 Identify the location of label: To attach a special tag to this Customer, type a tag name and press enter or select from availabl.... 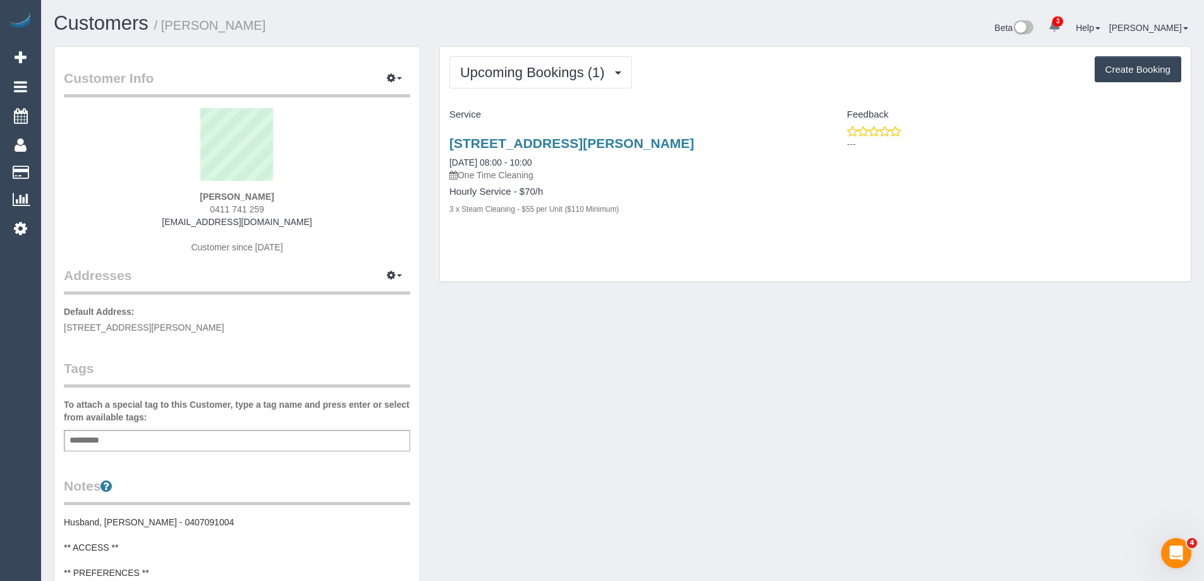
(237, 411).